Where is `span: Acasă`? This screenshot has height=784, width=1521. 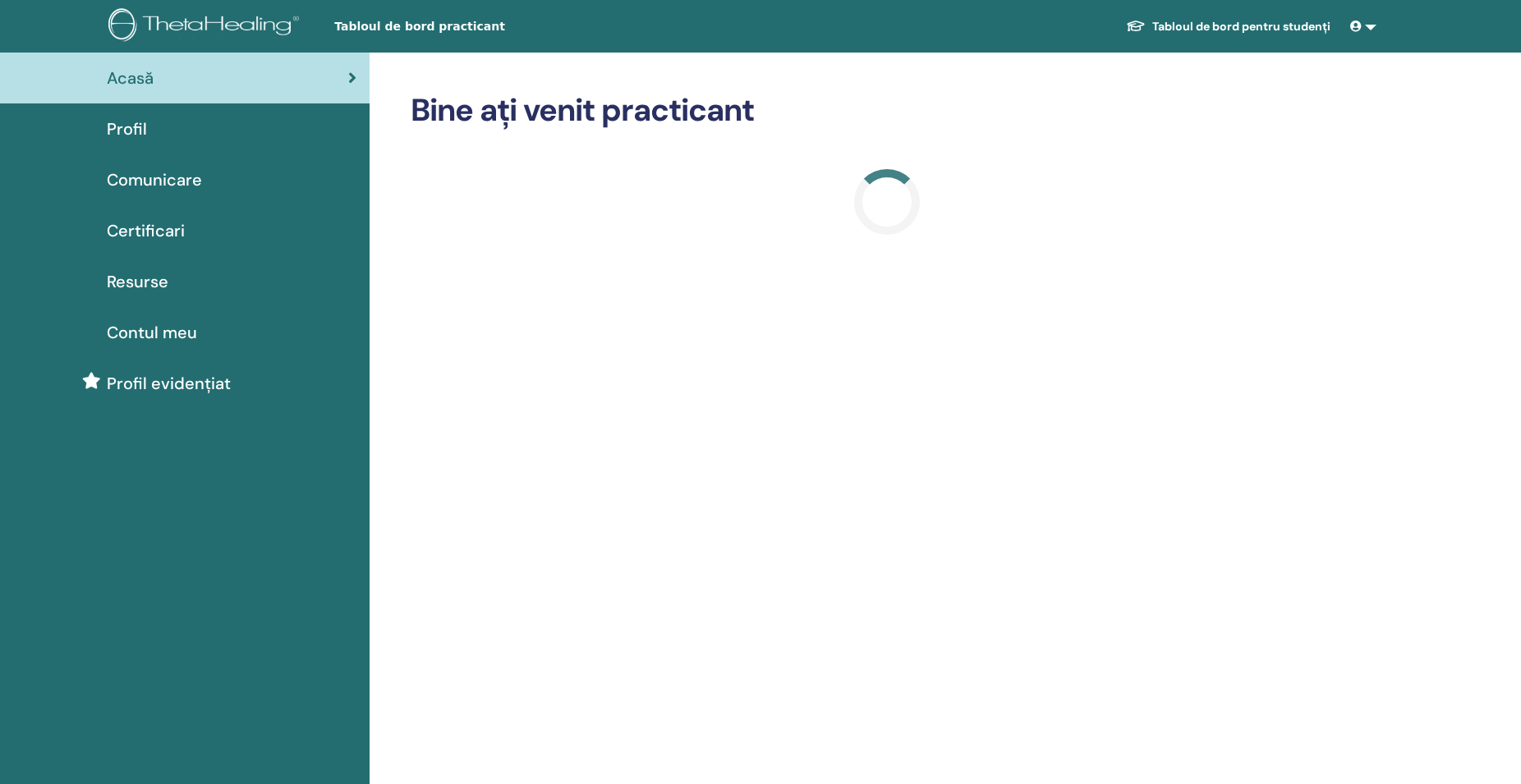
span: Acasă is located at coordinates (130, 78).